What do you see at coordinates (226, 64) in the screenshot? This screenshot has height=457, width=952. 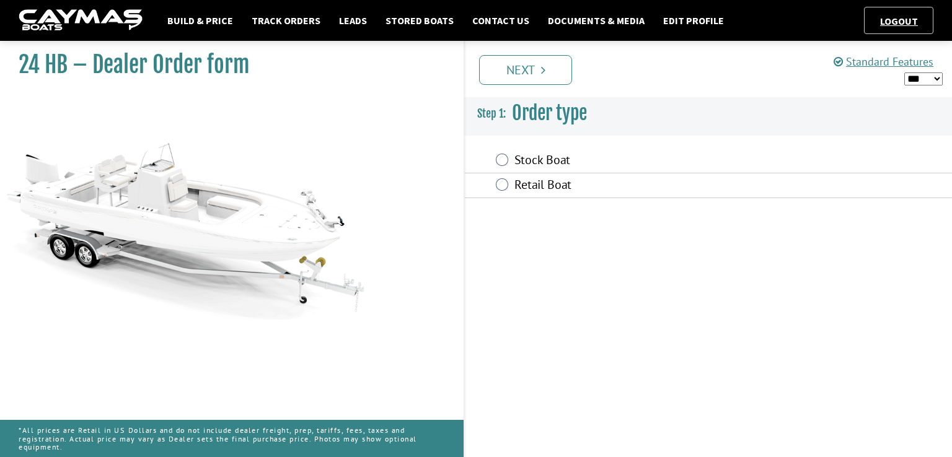 I see `h1: 24 HB – Dealer Order form` at bounding box center [226, 64].